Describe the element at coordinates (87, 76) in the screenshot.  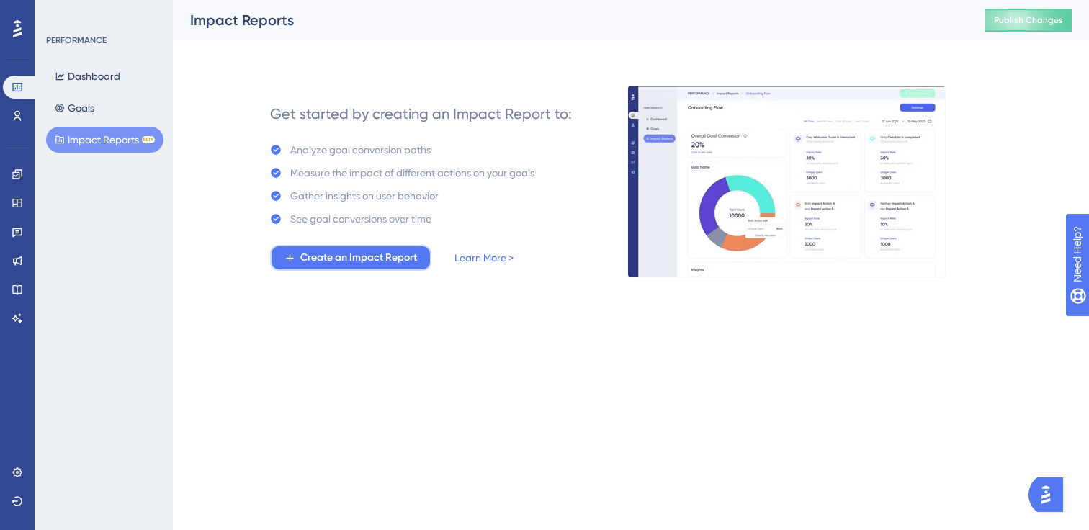
I see `button: Dashboard` at that location.